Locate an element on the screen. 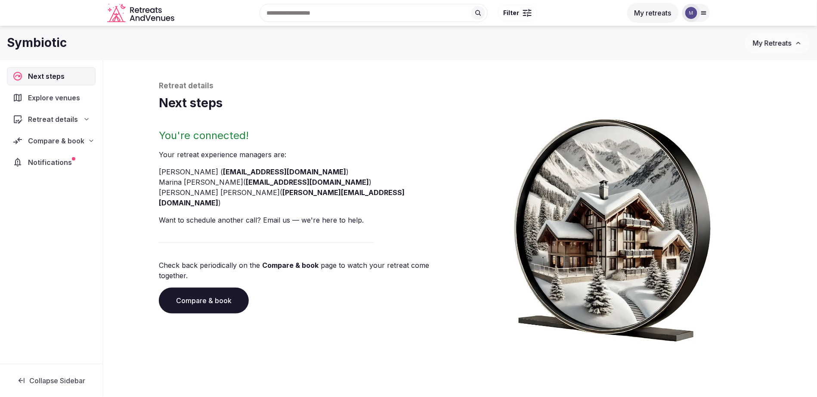 This screenshot has height=397, width=817. span: Notifications is located at coordinates (52, 162).